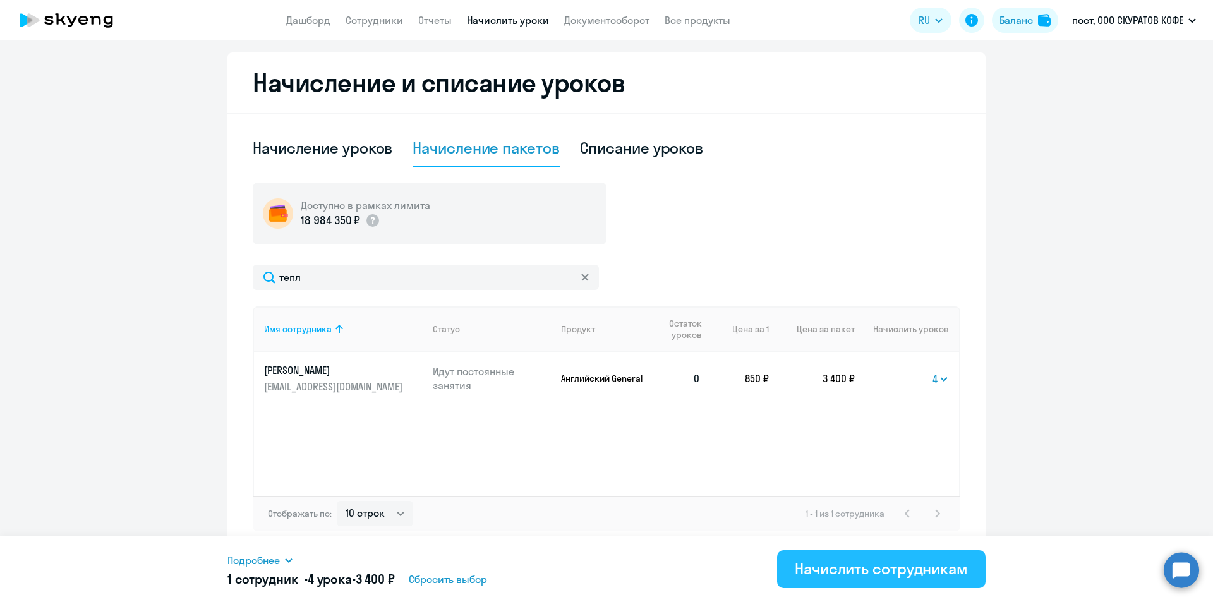  I want to click on span: Отображать по:, so click(300, 514).